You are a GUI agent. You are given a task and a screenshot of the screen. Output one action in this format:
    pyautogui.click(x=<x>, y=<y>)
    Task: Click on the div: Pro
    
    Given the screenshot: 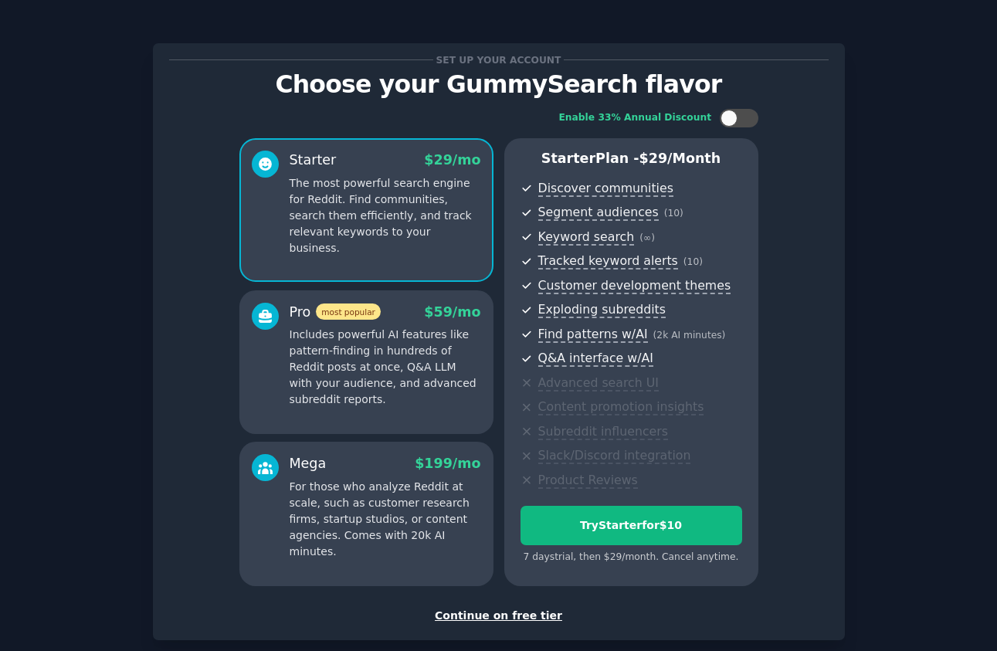 What is the action you would take?
    pyautogui.click(x=335, y=312)
    